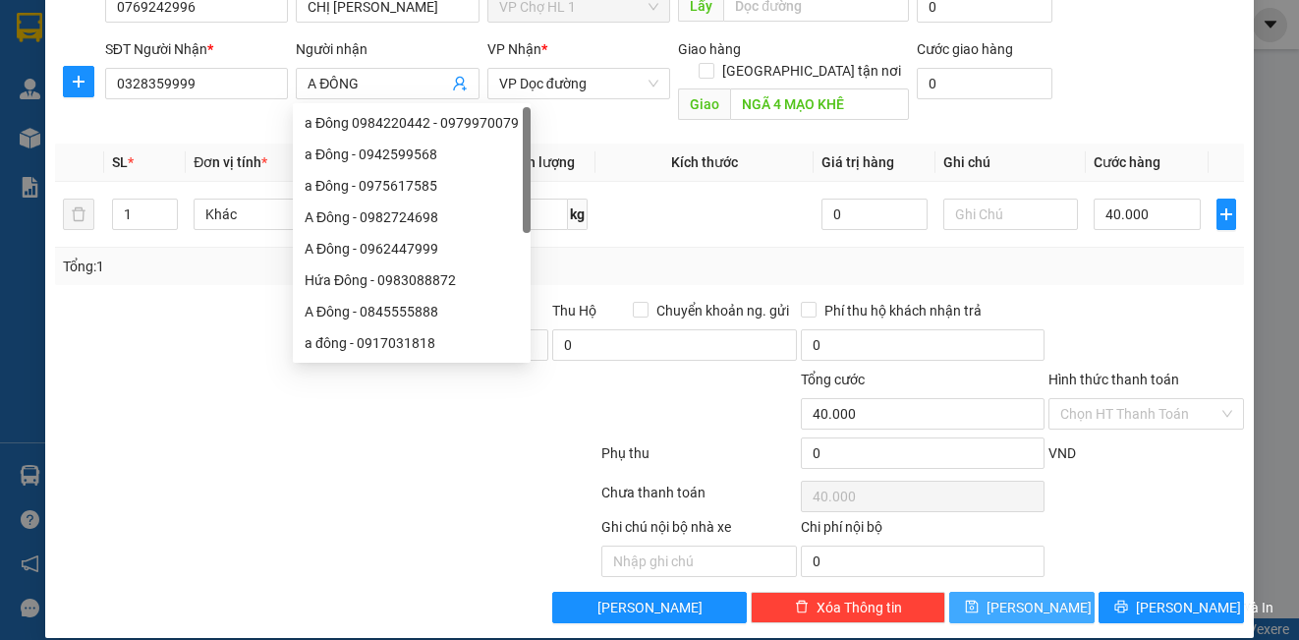 The image size is (1299, 640). I want to click on span: kg, so click(578, 214).